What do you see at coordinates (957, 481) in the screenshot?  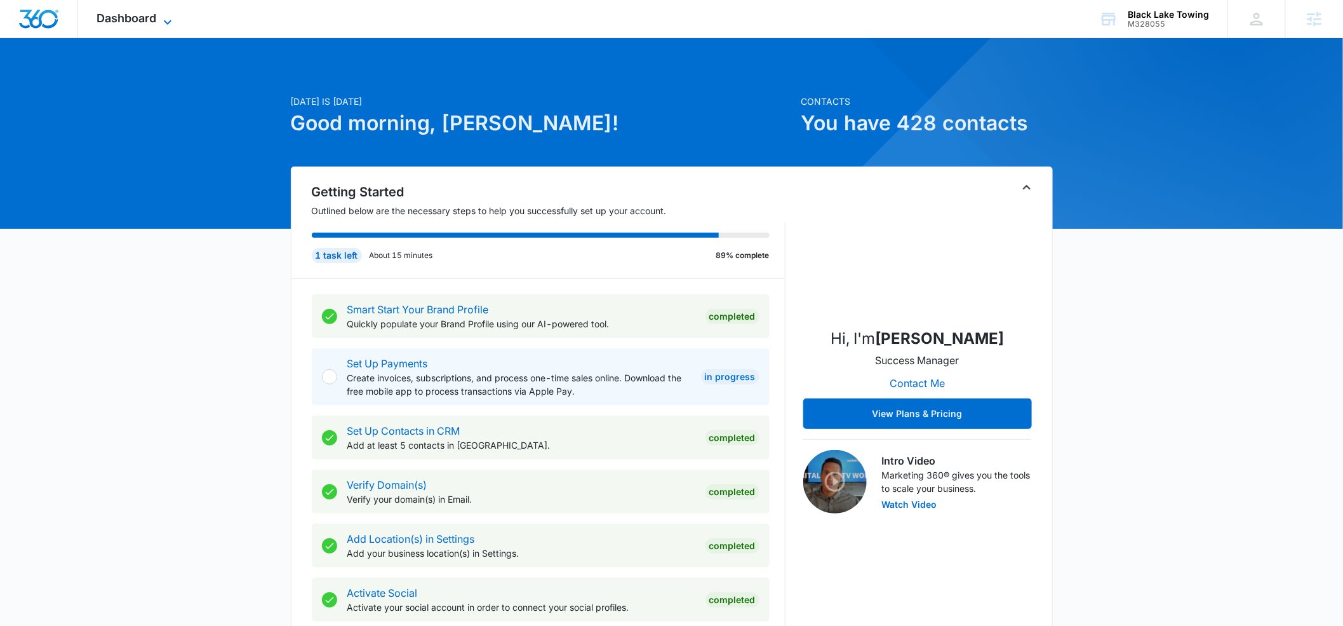 I see `p: Marketing 360® gives you the tools to scale your business.` at bounding box center [957, 481].